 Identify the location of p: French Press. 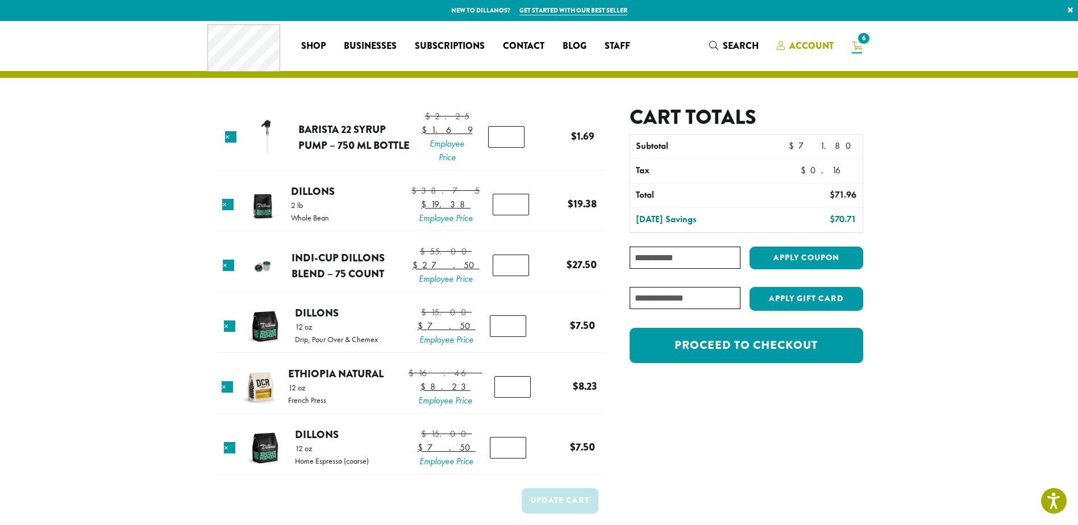
(307, 400).